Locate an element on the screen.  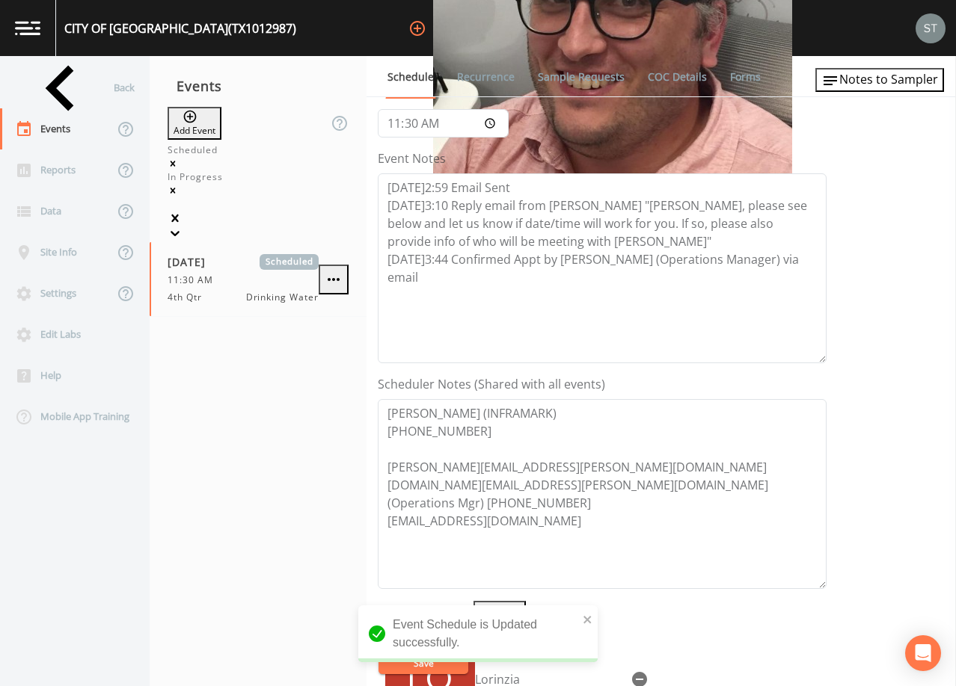
label: Scheduler Notes (Shared with all events) is located at coordinates (491, 384).